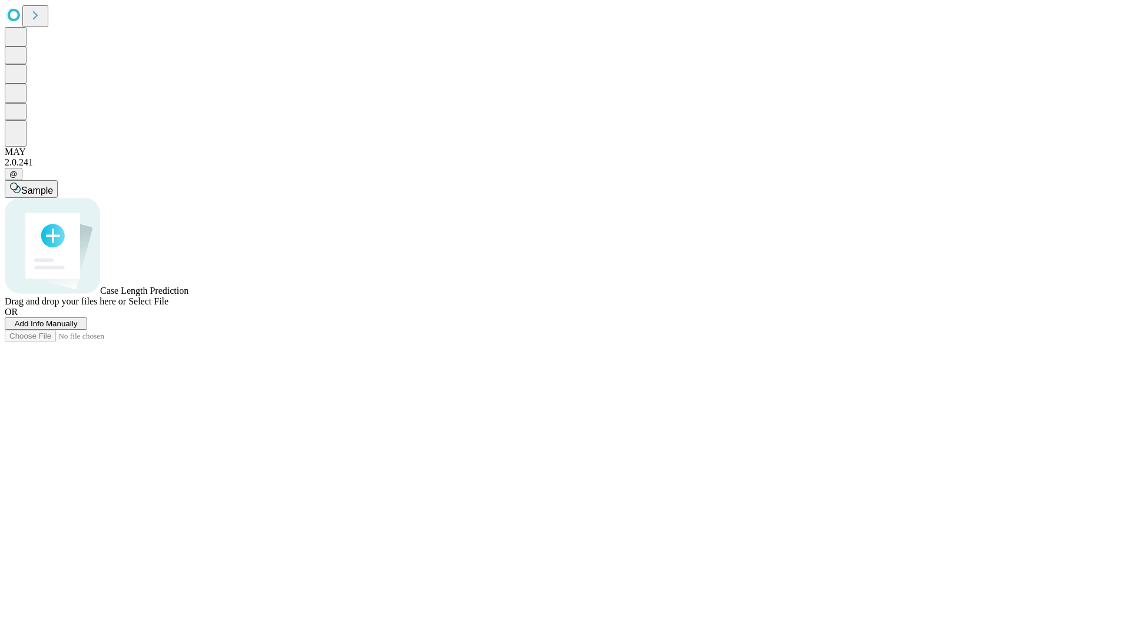  What do you see at coordinates (566, 152) in the screenshot?
I see `div: MAY` at bounding box center [566, 152].